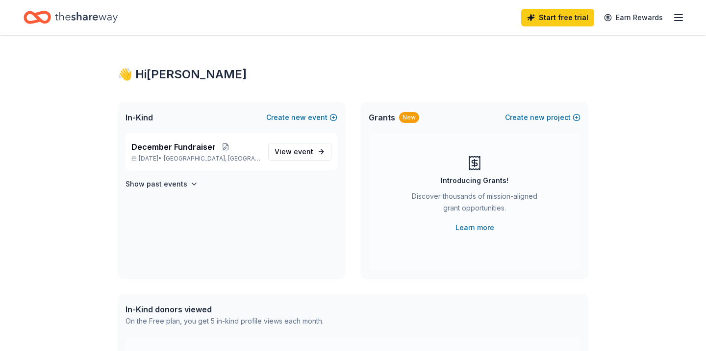  I want to click on div: Discover thousands of mission-aligned grant opportunities., so click(474, 204).